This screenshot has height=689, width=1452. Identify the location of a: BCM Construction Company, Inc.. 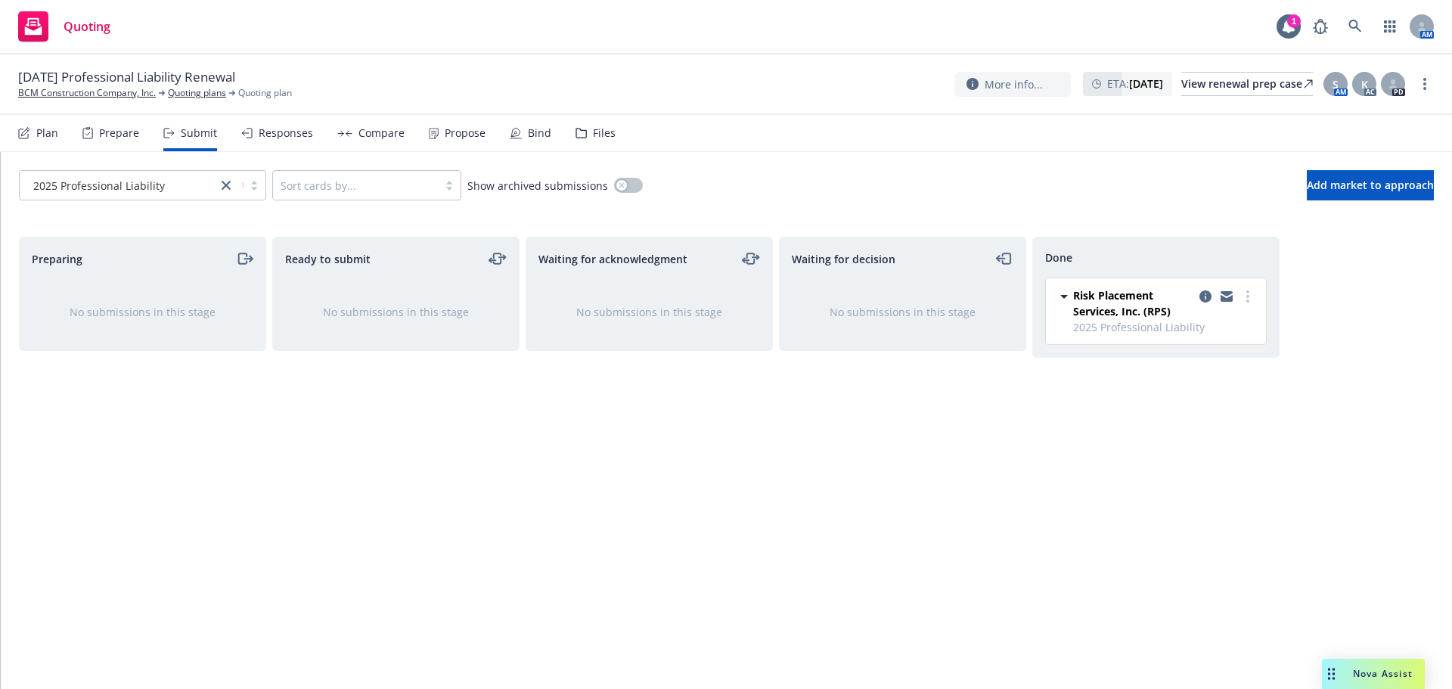
(87, 93).